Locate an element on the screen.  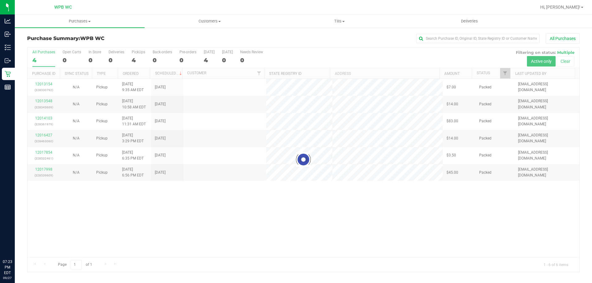
a: Customers is located at coordinates (209, 21).